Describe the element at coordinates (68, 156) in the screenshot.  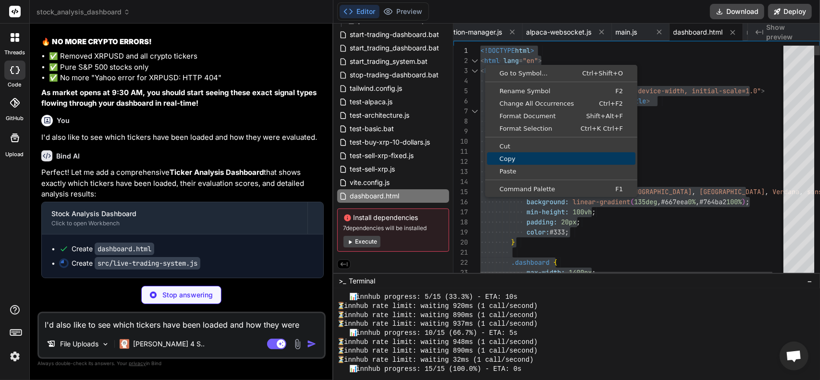
I see `h6: Bind AI` at that location.